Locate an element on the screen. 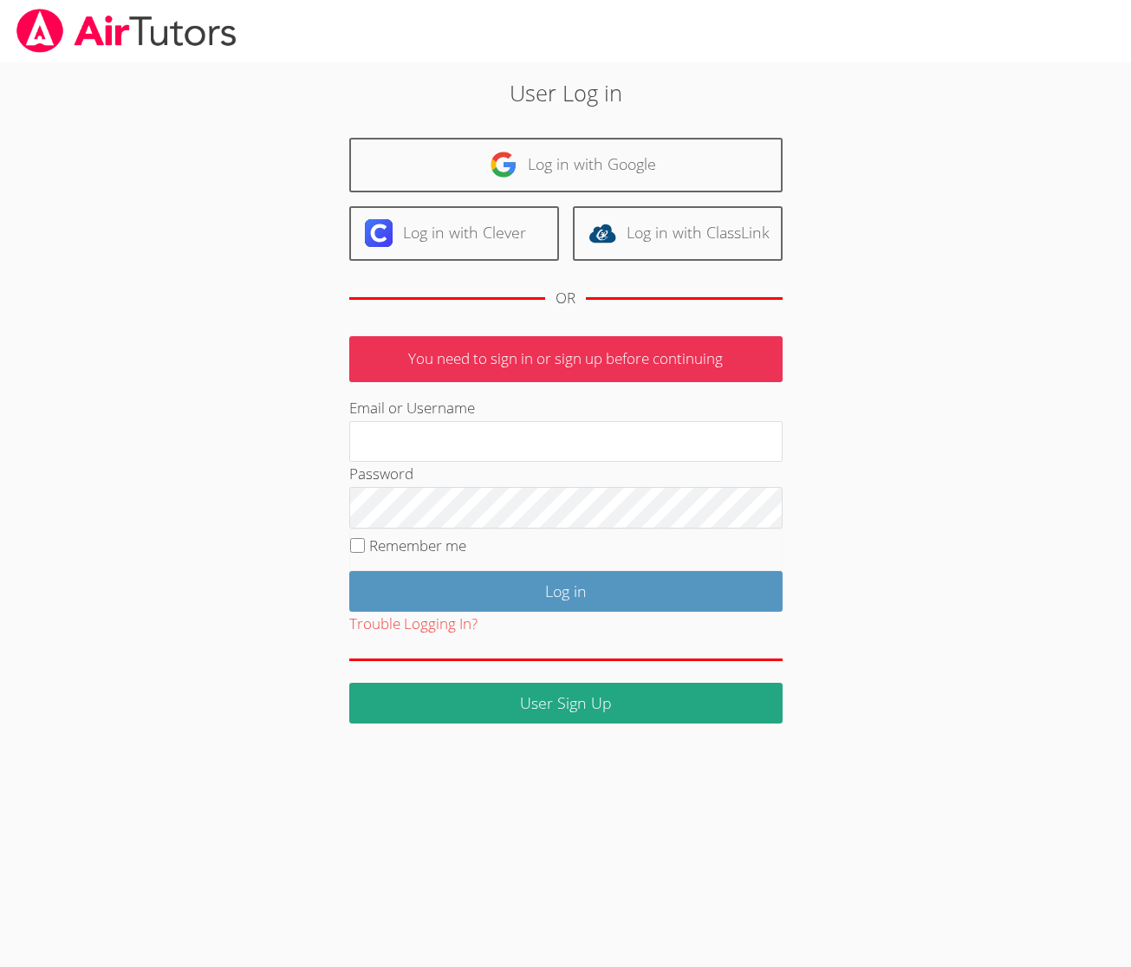 The width and height of the screenshot is (1131, 967). img: google-logo-50288ca7cdecda66e5e0955fdab243c47b7ad437acaf1139b6f446037453330a.svg is located at coordinates (503, 165).